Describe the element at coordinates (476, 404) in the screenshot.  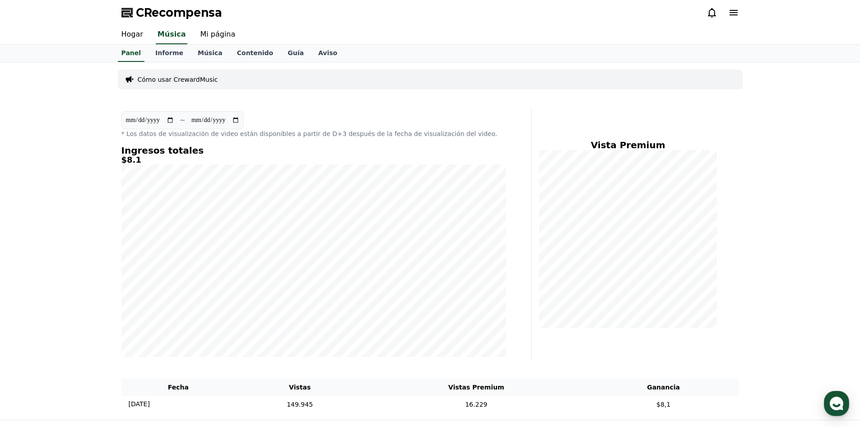
I see `font: 16.229` at that location.